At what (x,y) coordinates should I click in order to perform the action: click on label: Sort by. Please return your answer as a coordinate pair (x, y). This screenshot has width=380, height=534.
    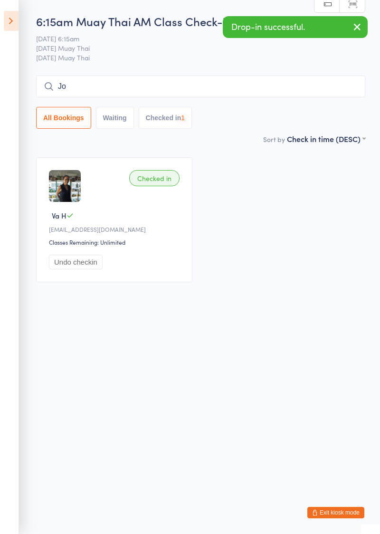
    Looking at the image, I should click on (274, 139).